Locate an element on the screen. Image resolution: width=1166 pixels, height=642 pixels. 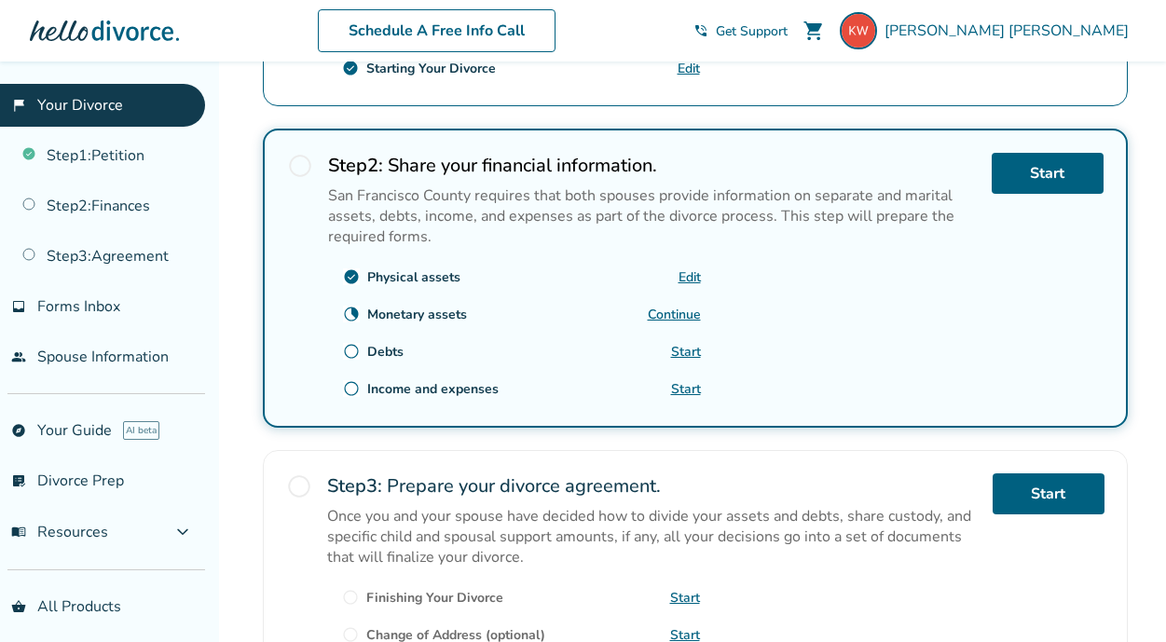
span: people is located at coordinates (19, 357).